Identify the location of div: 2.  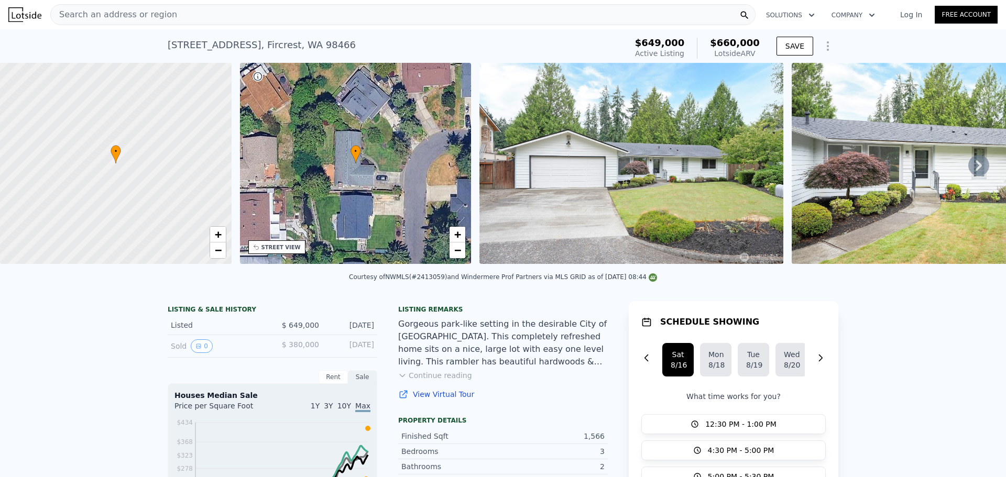
(554, 467).